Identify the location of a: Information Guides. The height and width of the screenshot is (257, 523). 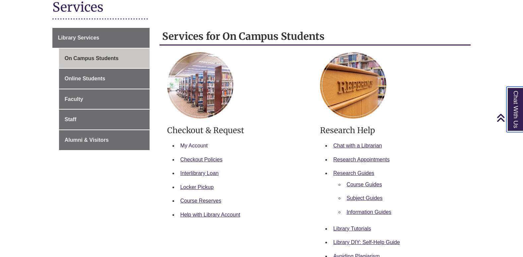
(369, 212).